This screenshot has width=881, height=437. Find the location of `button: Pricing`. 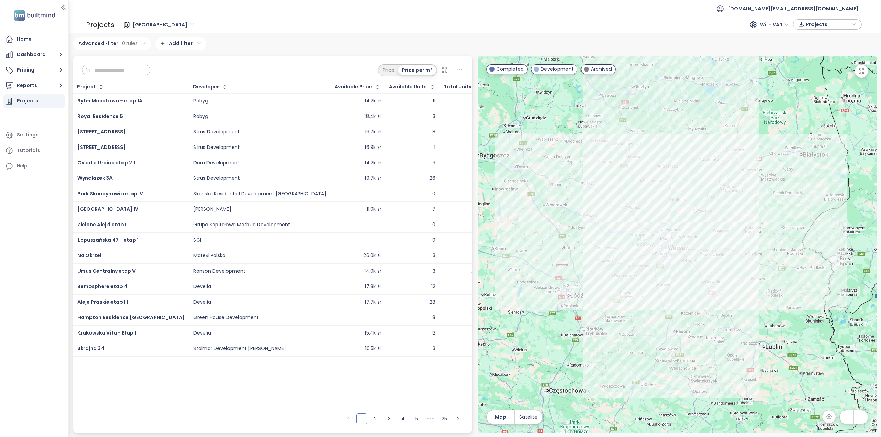

button: Pricing is located at coordinates (34, 70).